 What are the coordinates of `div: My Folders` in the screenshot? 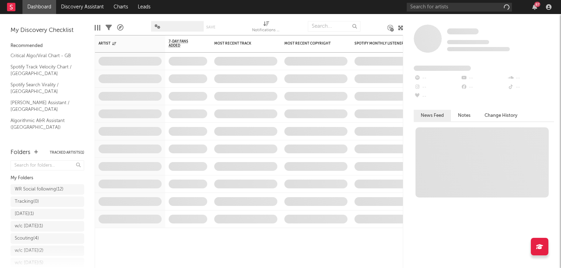 It's located at (47, 178).